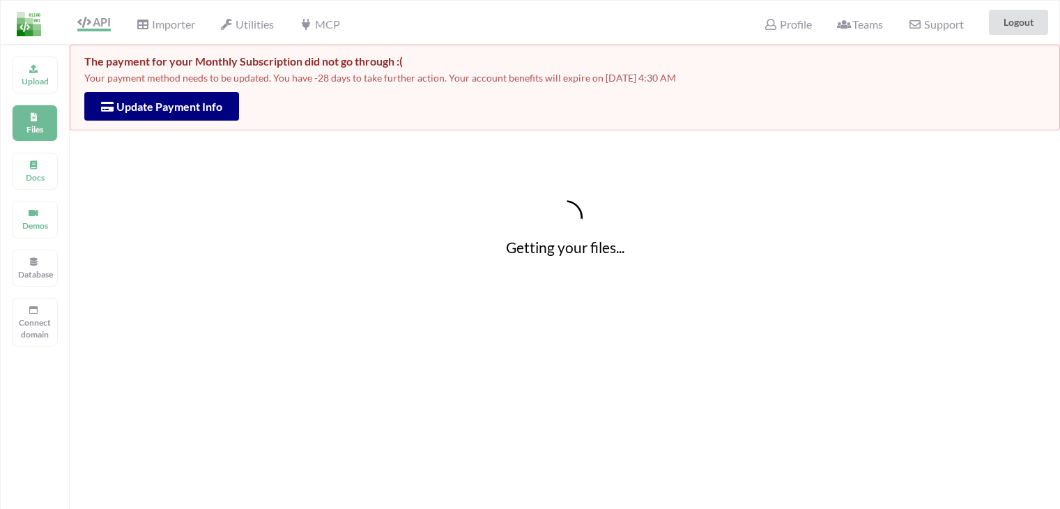  Describe the element at coordinates (35, 328) in the screenshot. I see `p: Connect domain` at that location.